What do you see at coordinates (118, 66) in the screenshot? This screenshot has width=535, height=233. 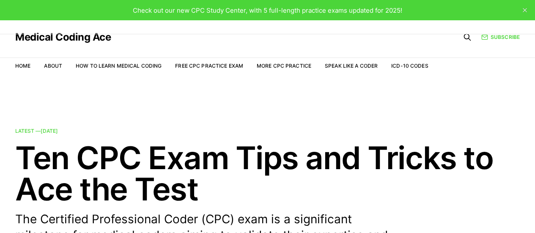 I see `a: How to Learn Medical Coding` at bounding box center [118, 66].